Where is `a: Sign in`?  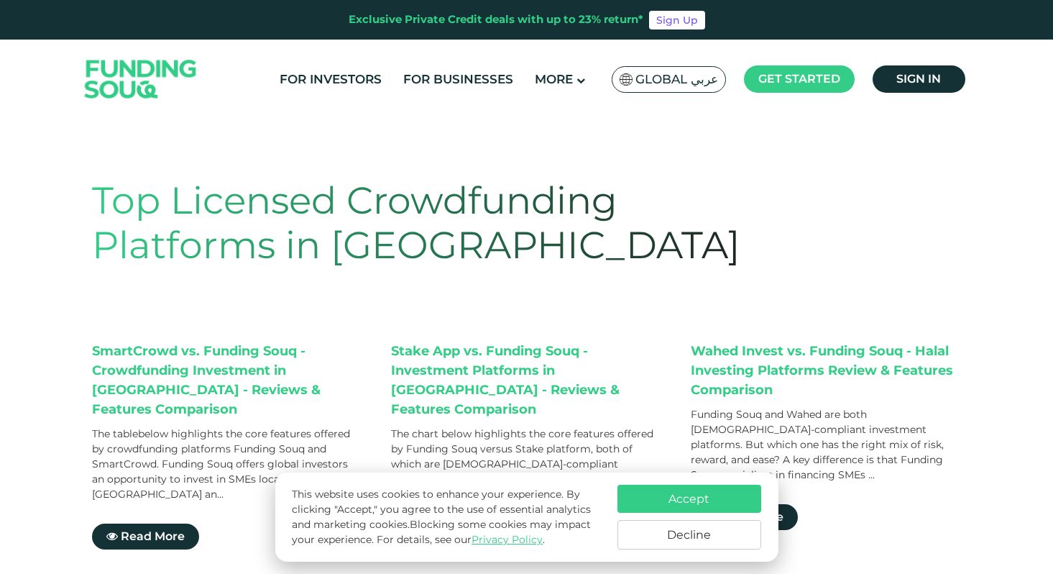 a: Sign in is located at coordinates (919, 79).